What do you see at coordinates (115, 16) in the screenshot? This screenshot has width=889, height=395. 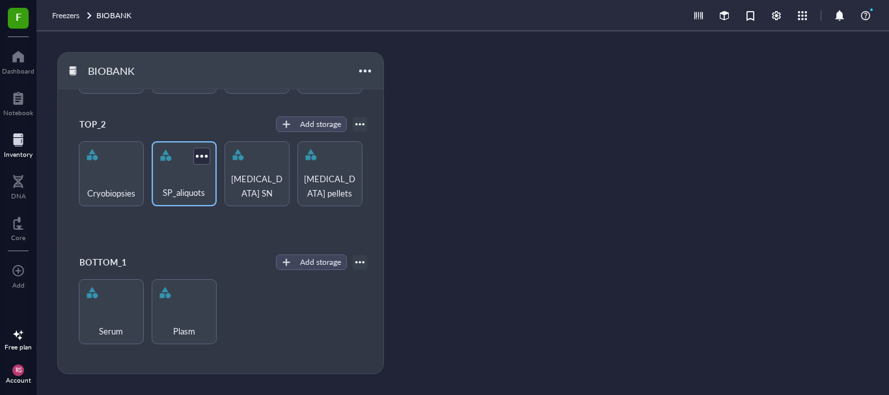 I see `a: BIOBANK` at bounding box center [115, 16].